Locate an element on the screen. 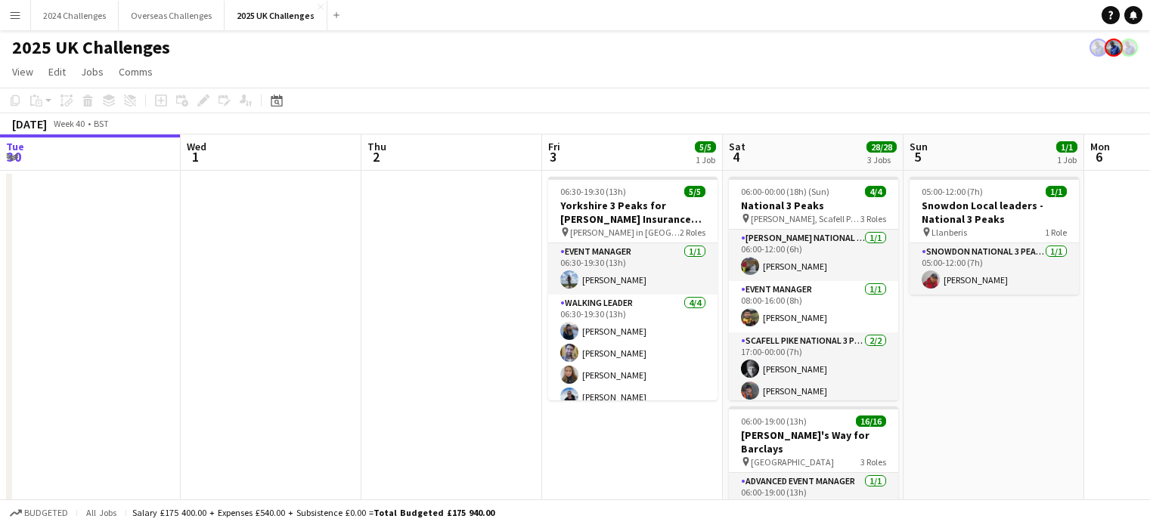 The image size is (1150, 525). button: 2025 UK Challenges is located at coordinates (276, 15).